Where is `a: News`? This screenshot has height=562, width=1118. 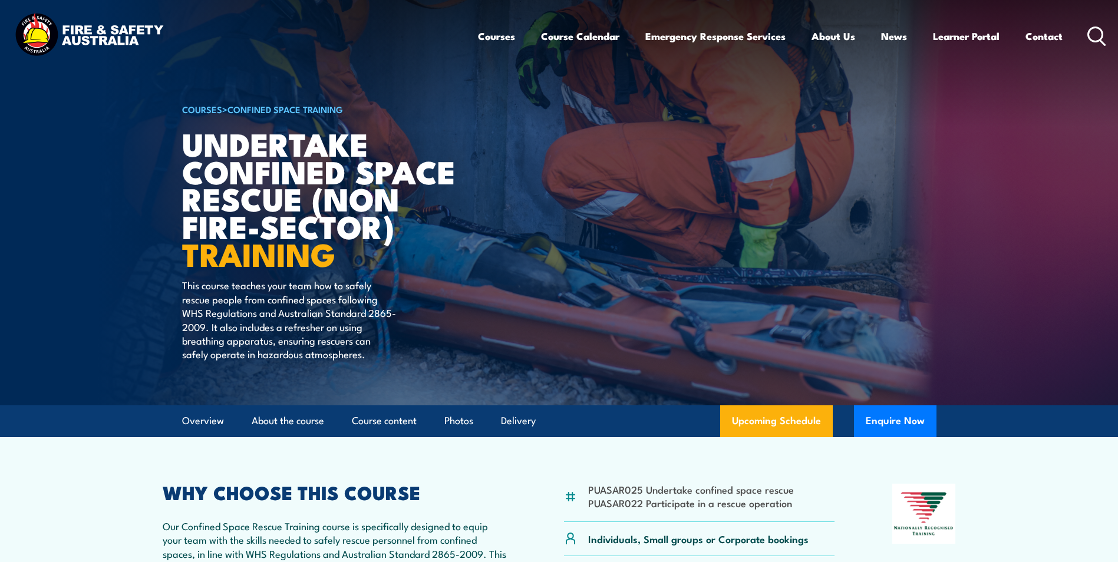
a: News is located at coordinates (894, 36).